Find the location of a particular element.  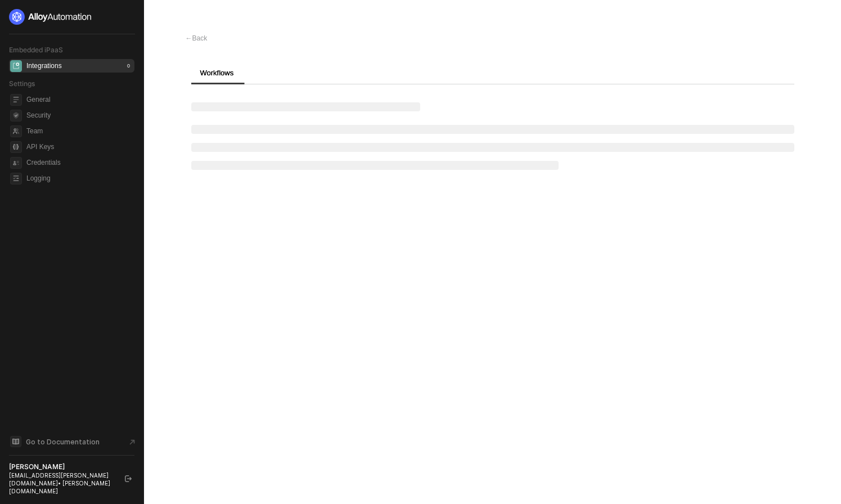

span: documentation is located at coordinates (16, 442).